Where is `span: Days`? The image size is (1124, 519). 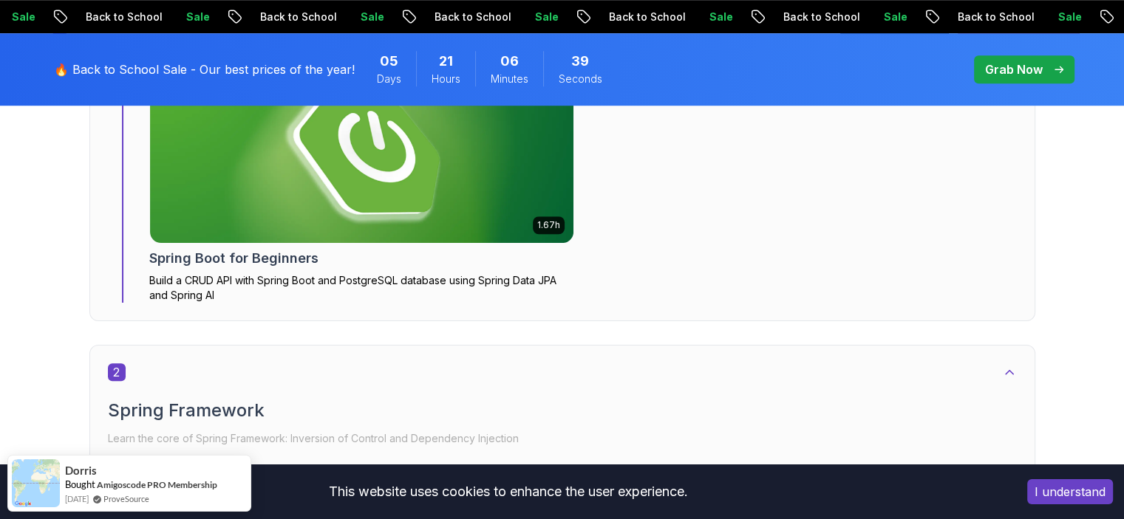 span: Days is located at coordinates (389, 79).